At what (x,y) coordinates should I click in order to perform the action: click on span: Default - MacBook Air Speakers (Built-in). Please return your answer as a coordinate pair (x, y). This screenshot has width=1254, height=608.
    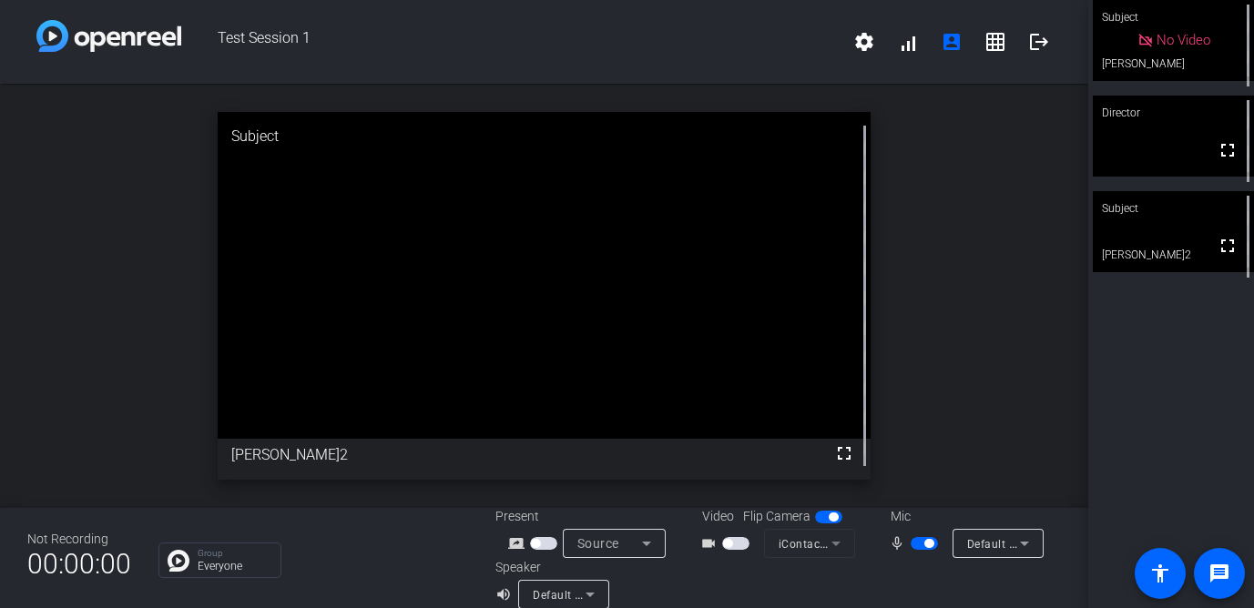
    Looking at the image, I should click on (640, 595).